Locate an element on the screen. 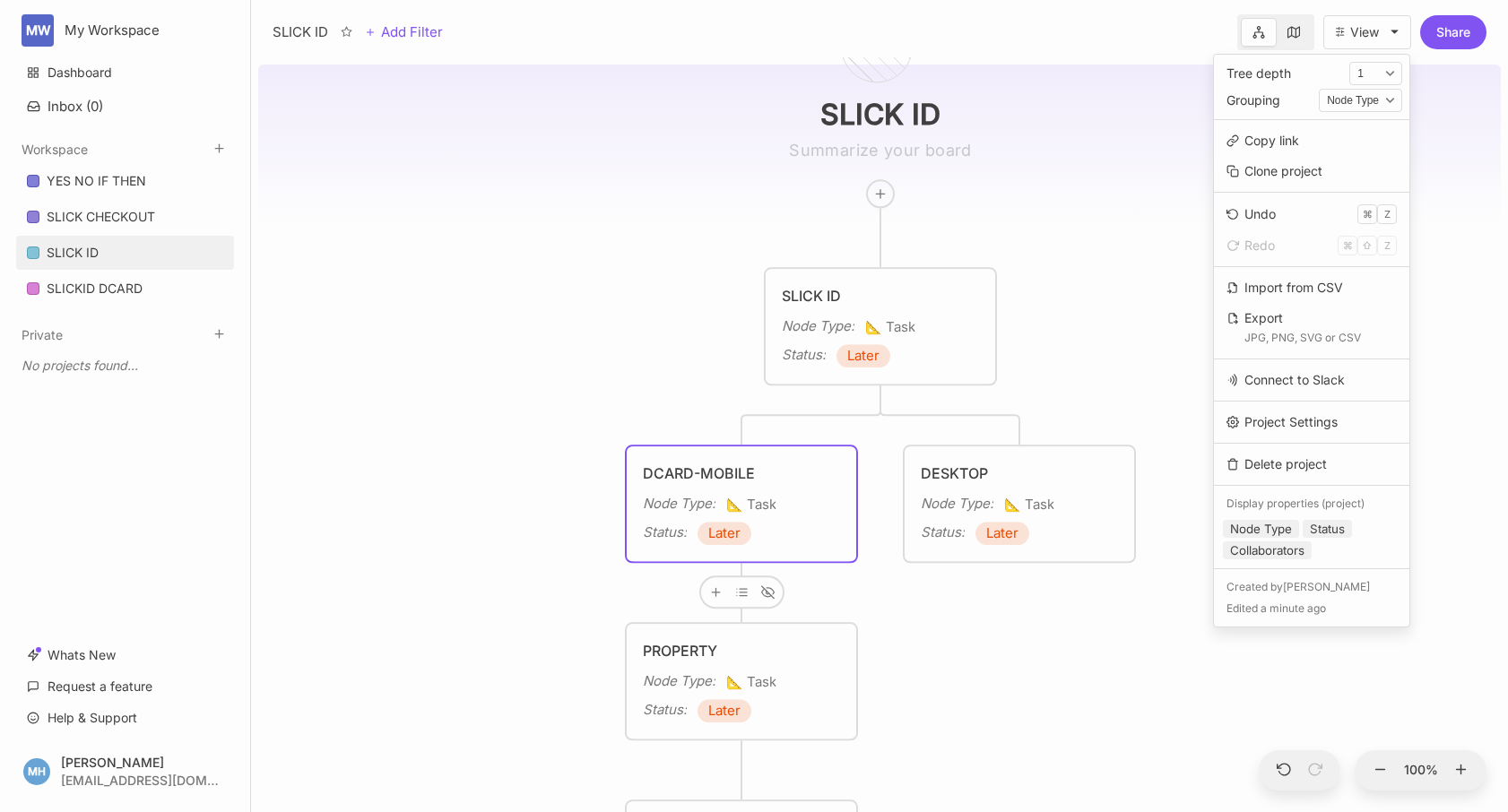 This screenshot has width=1508, height=812. button: Project Settings is located at coordinates (1312, 423).